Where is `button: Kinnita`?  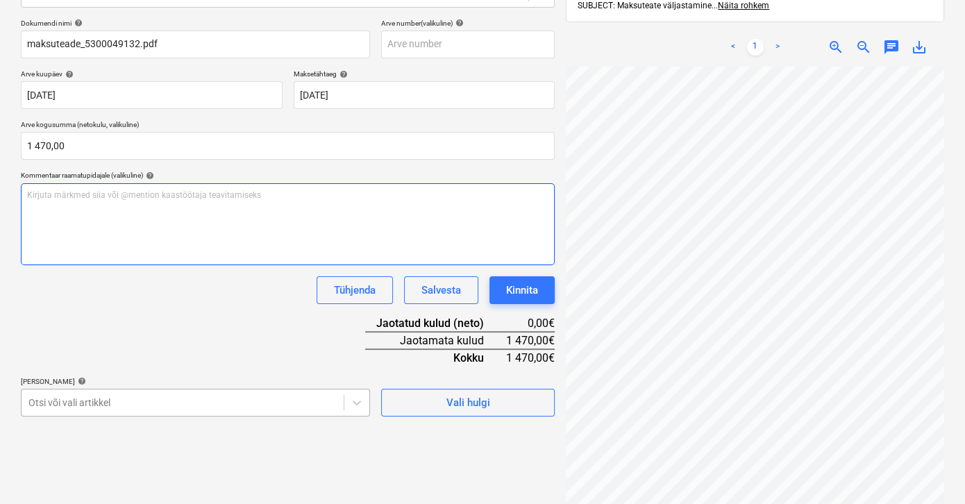 button: Kinnita is located at coordinates (522, 290).